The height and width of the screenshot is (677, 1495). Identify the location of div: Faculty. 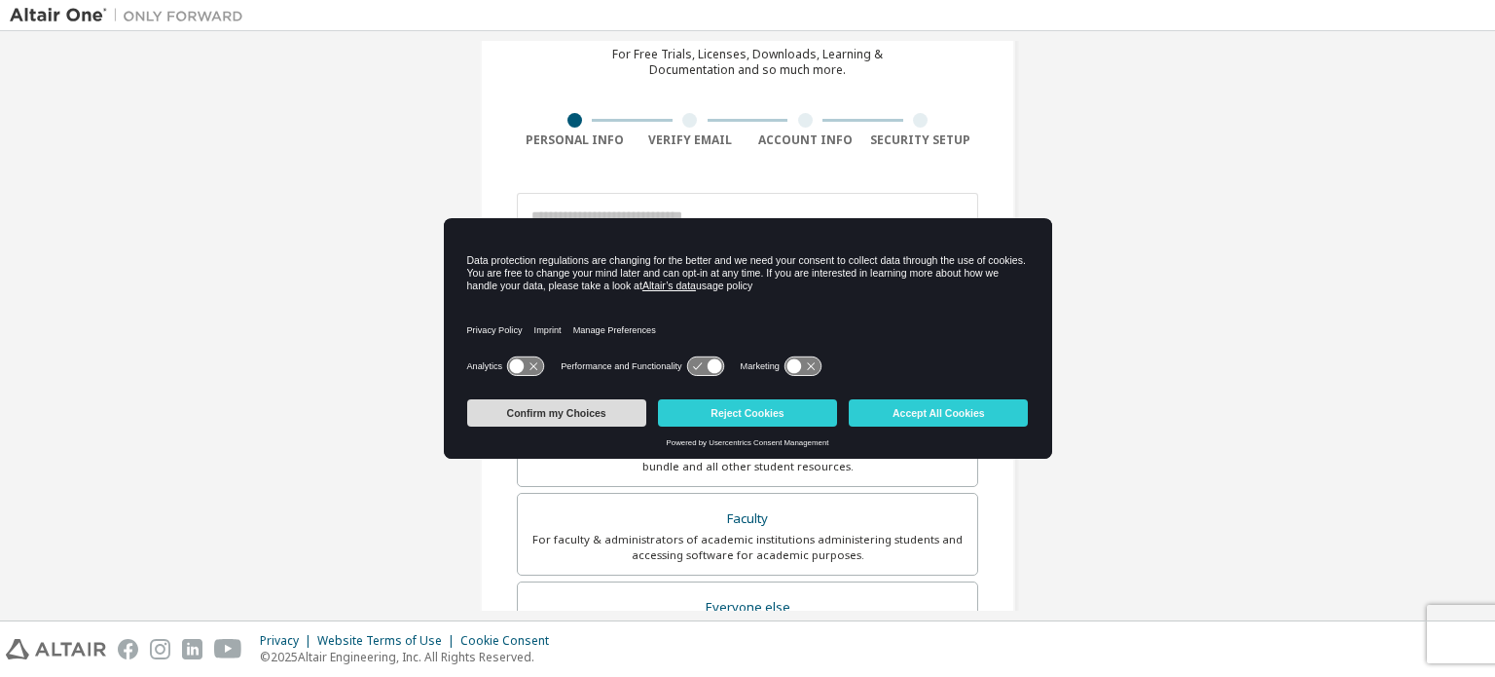
(748, 519).